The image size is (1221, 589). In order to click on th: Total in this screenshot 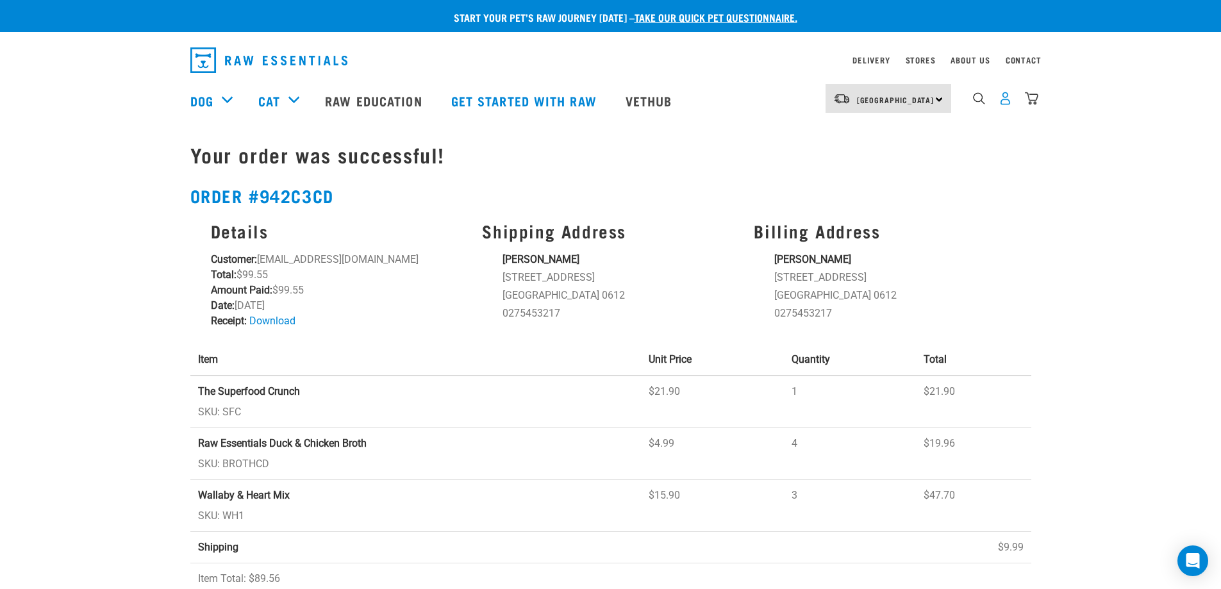, I will do `click(973, 360)`.